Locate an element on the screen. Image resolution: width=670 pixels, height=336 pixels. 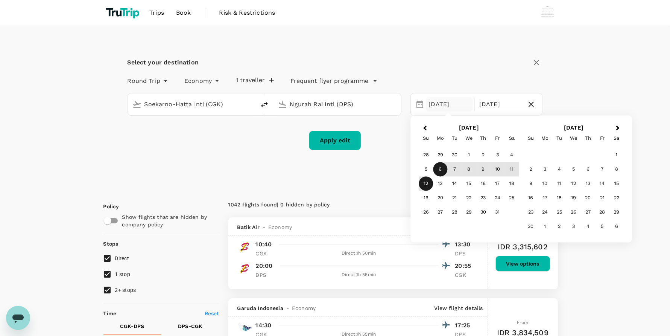
p: 10:40 is located at coordinates (264, 244).